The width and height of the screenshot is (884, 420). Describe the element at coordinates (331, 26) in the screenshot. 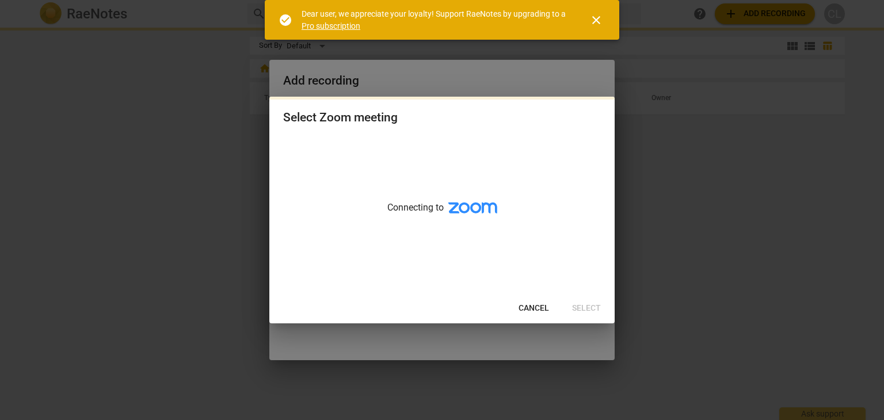

I see `a: Pro subscription` at that location.